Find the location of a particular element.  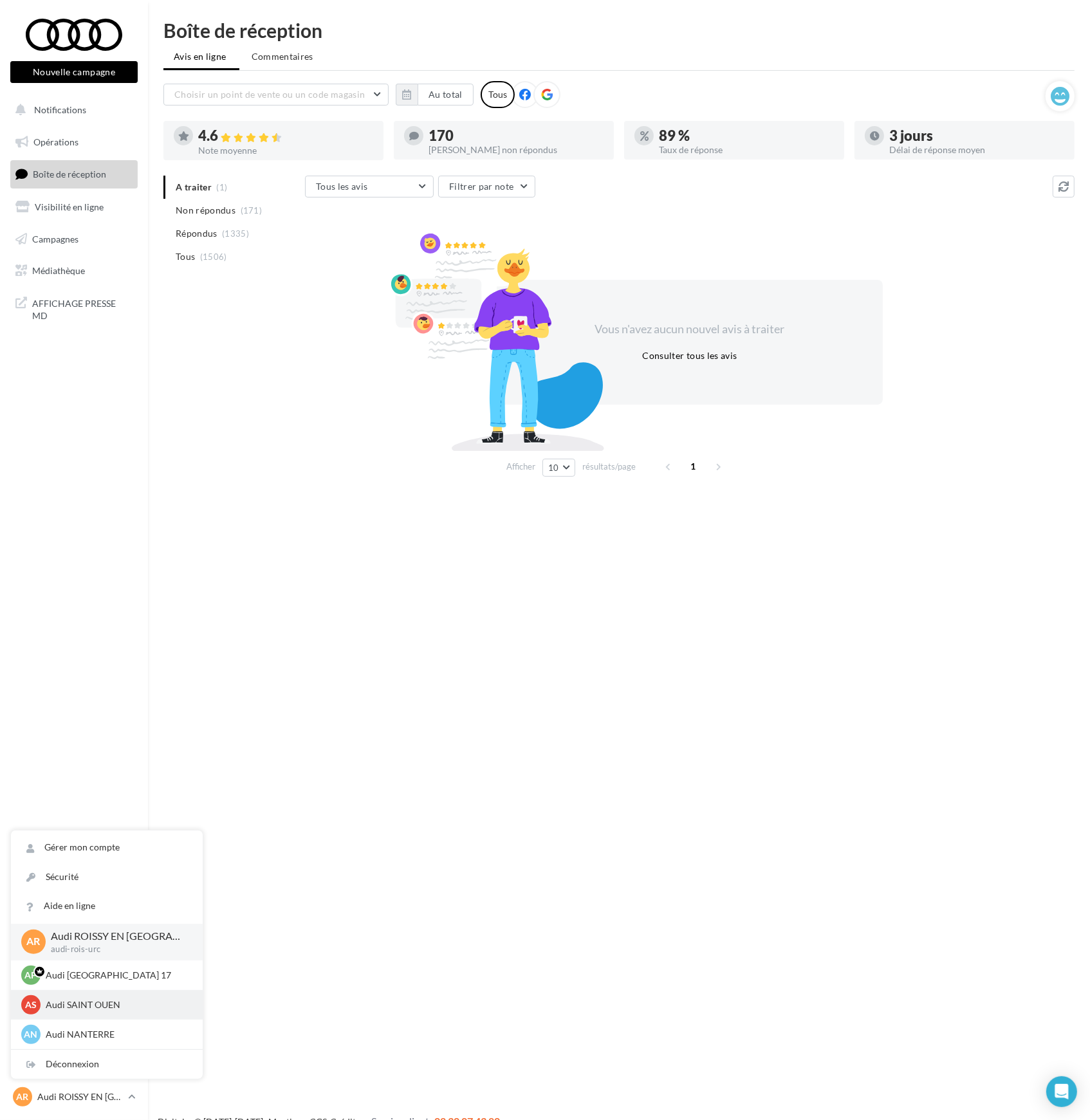

span: (1335) is located at coordinates (236, 233).